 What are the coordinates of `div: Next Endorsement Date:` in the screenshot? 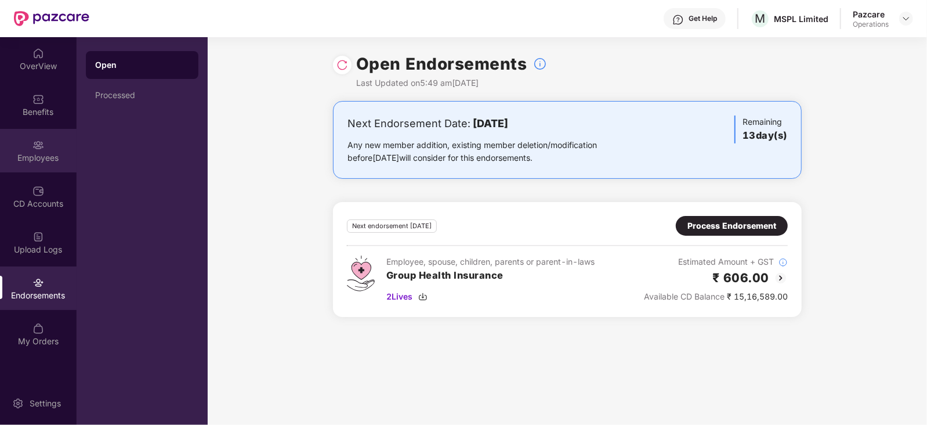 It's located at (490, 124).